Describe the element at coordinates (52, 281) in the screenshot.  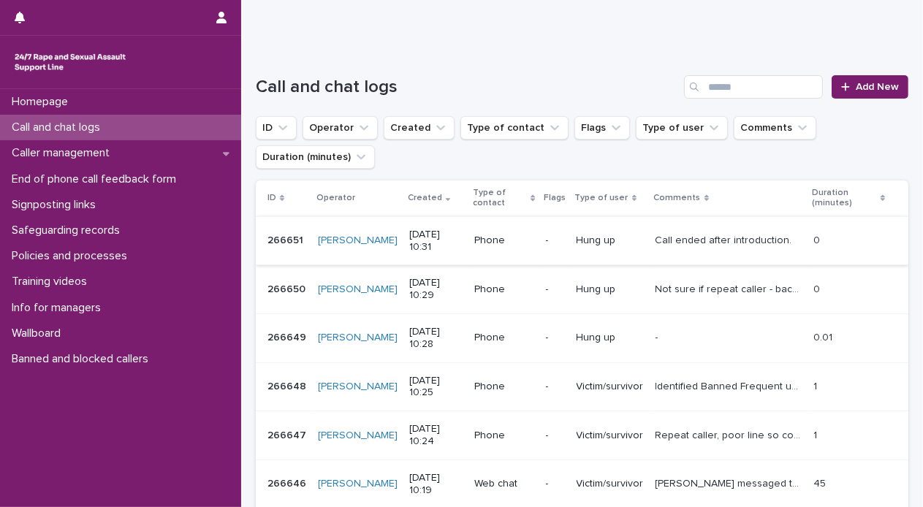
I see `p: Training videos` at that location.